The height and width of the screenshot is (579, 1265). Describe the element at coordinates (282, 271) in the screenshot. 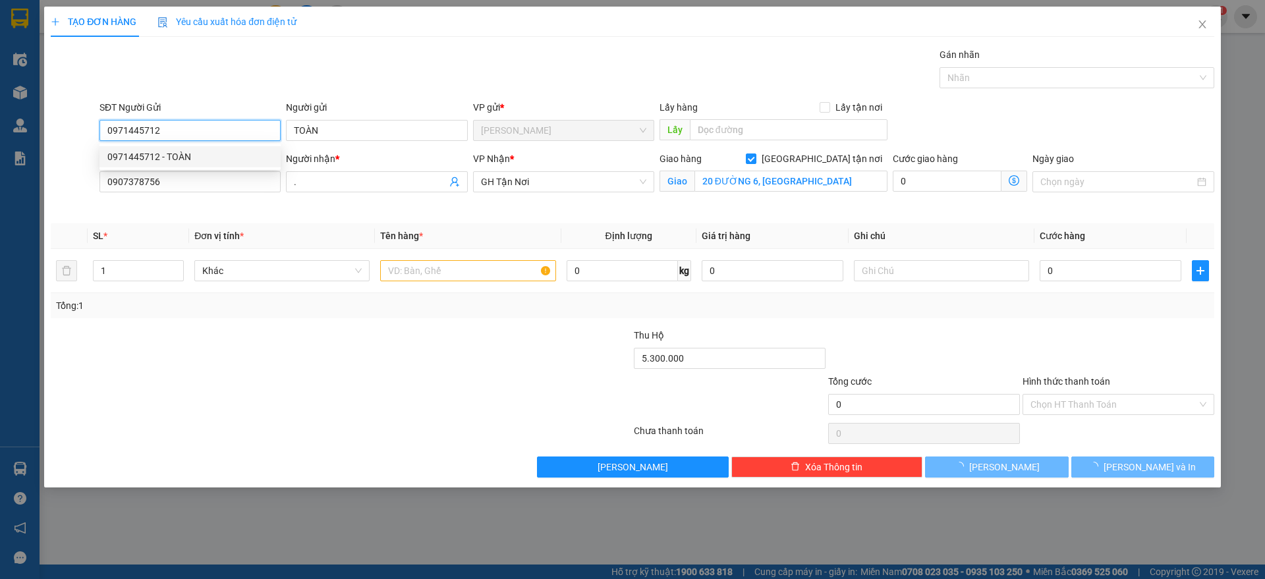

I see `span: Khác` at that location.